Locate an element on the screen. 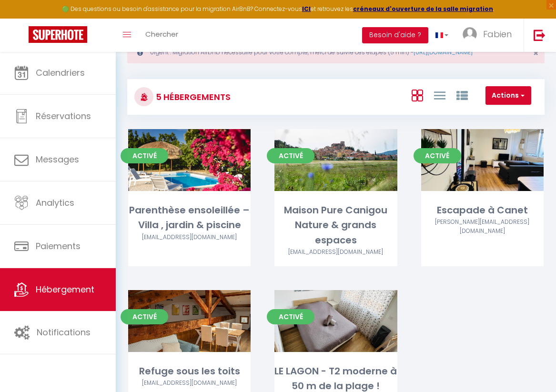 The width and height of the screenshot is (556, 392). span: Réservations is located at coordinates (63, 116).